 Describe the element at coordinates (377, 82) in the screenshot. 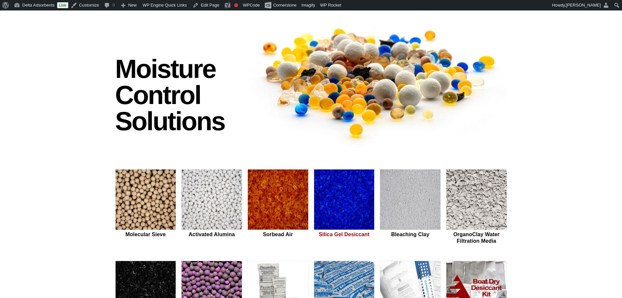

I see `img: Image` at that location.